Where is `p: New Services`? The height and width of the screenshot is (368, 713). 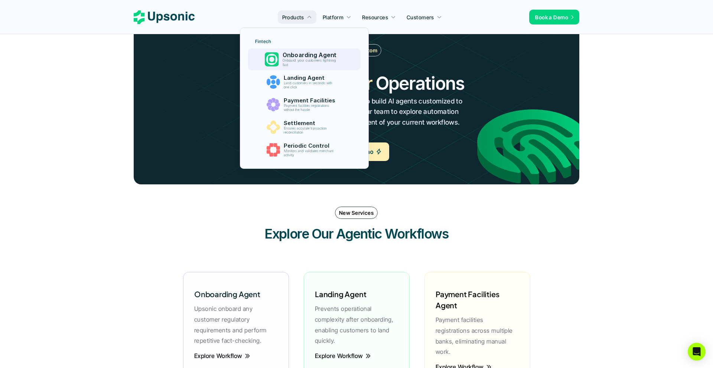 p: New Services is located at coordinates (356, 213).